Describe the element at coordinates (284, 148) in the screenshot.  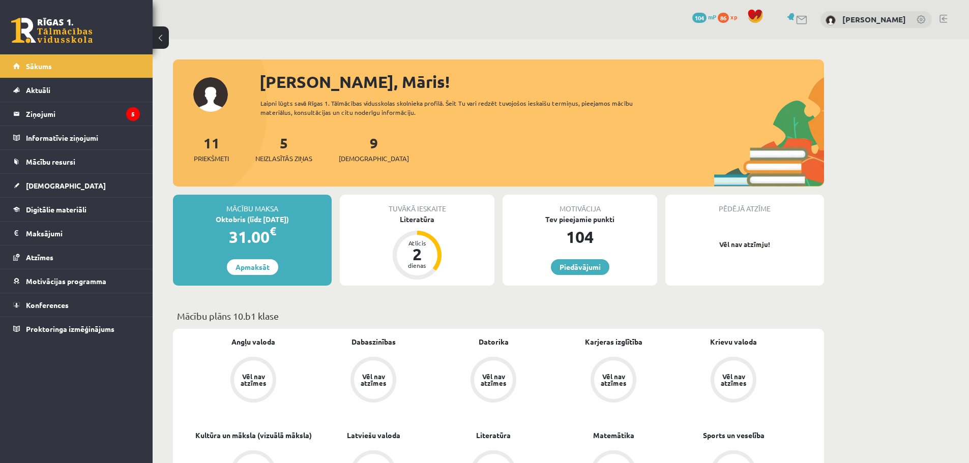
I see `a: 5Neizlasītās ziņas` at that location.